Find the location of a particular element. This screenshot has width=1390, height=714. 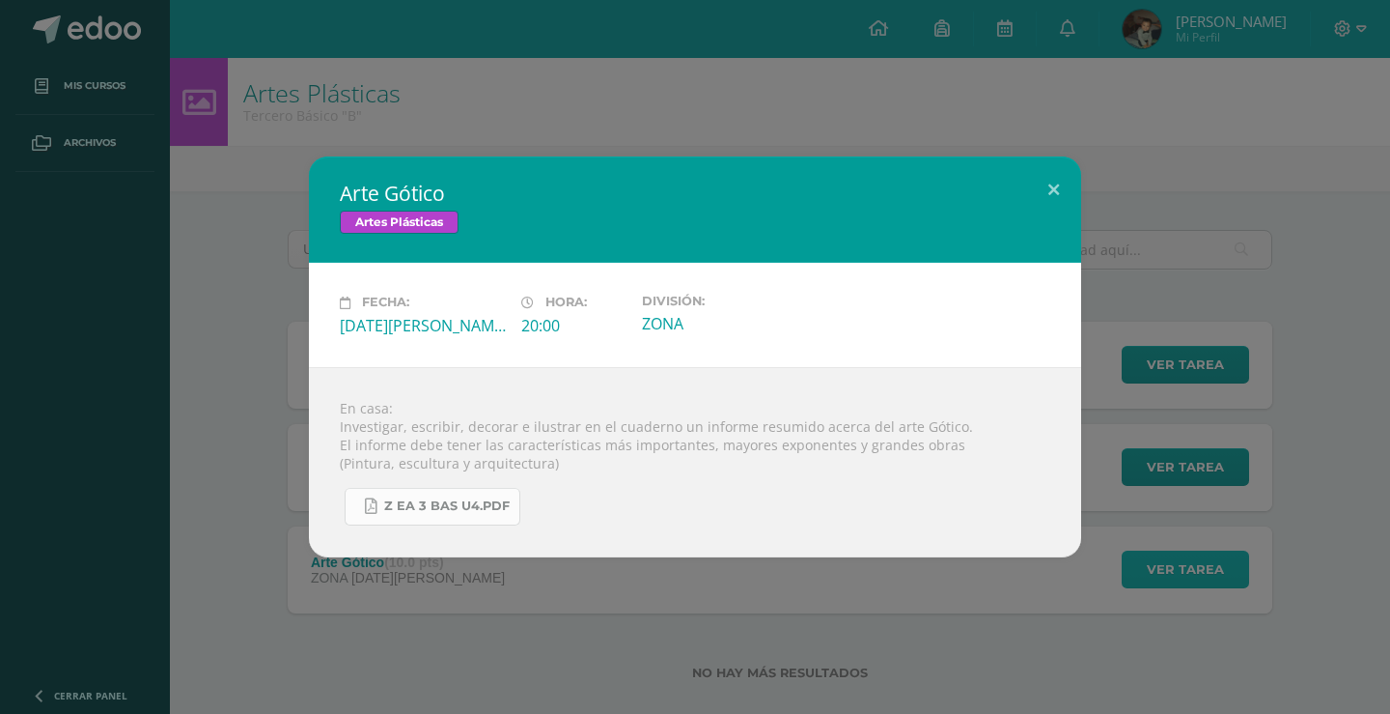

button: Close (Esc) is located at coordinates (1053, 189).